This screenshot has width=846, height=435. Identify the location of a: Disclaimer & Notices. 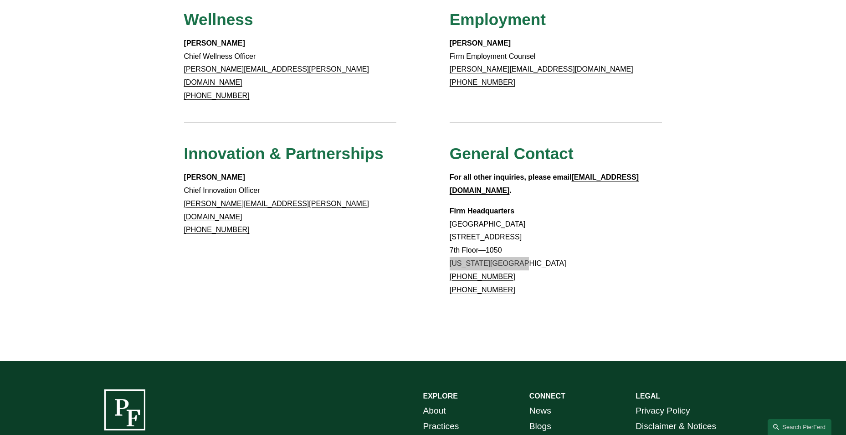
(676, 426).